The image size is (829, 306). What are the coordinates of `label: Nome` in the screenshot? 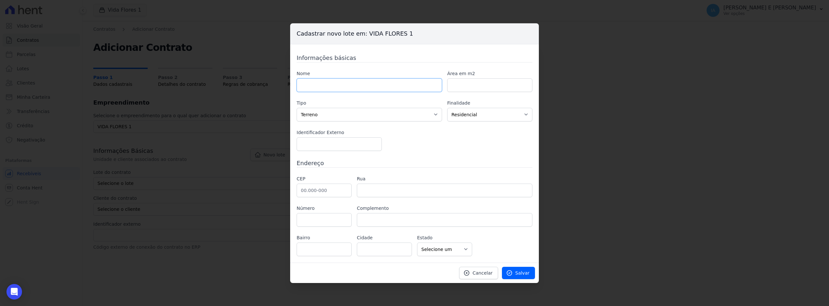 It's located at (369, 74).